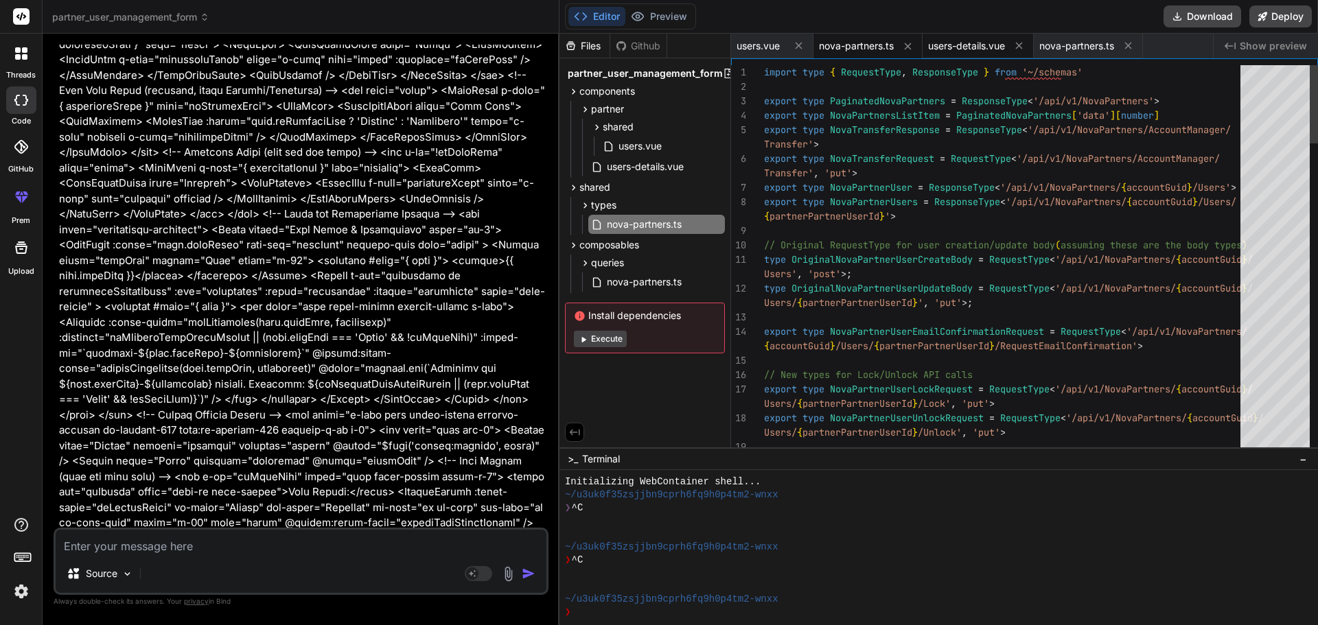  I want to click on span: // New types for Lock/Unlock API calls, so click(868, 375).